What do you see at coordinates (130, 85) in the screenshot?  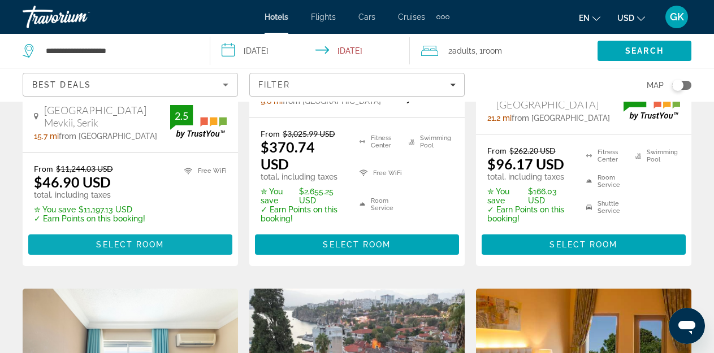 I see `mat-select: Sort by` at bounding box center [130, 85].